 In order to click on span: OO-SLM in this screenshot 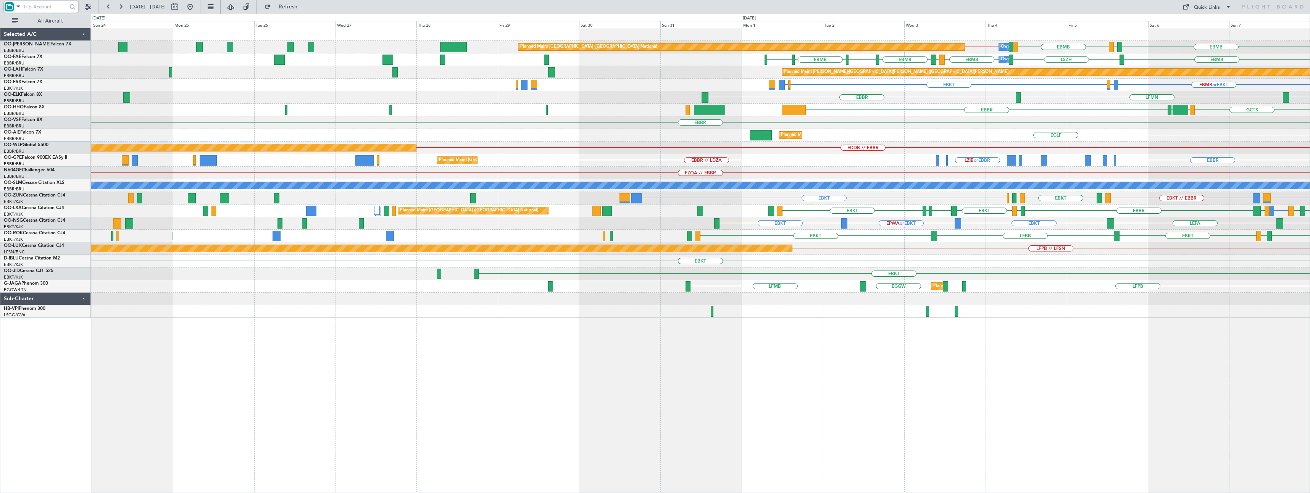, I will do `click(13, 183)`.